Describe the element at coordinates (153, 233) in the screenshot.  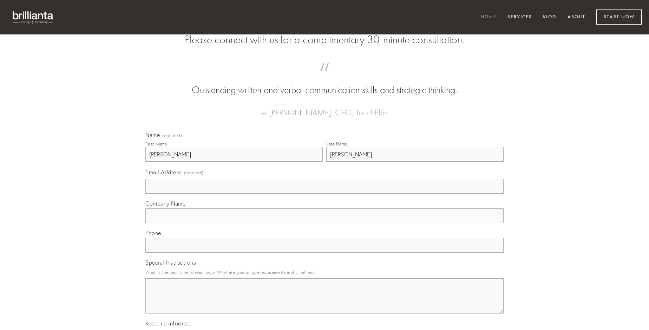
I see `span: Phone` at that location.